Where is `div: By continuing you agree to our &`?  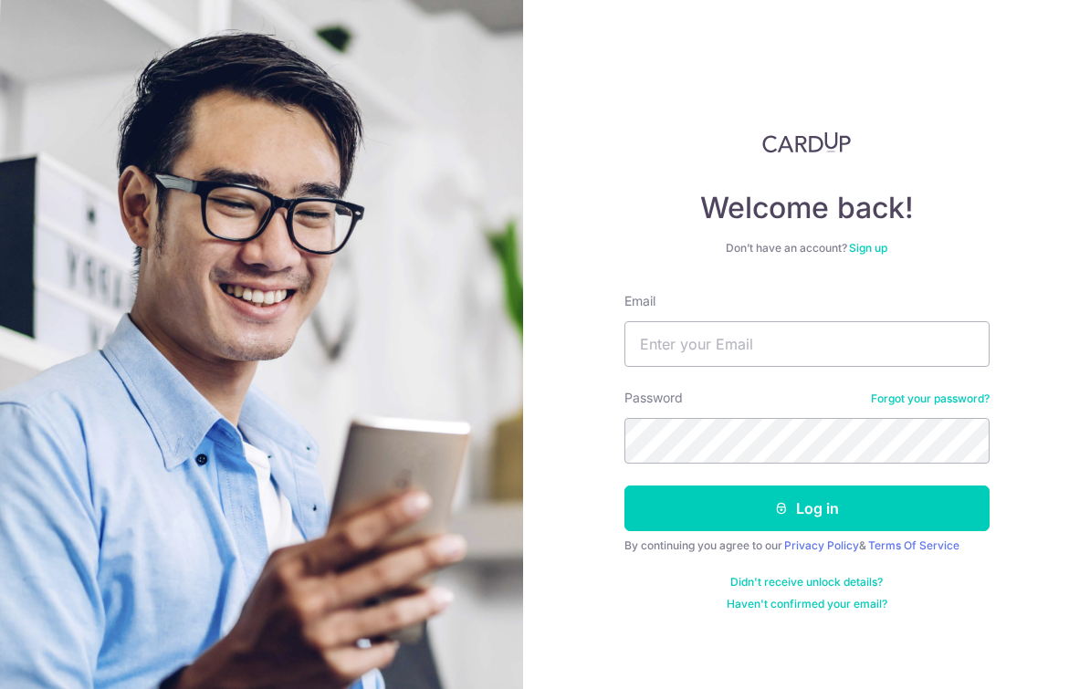 div: By continuing you agree to our & is located at coordinates (807, 546).